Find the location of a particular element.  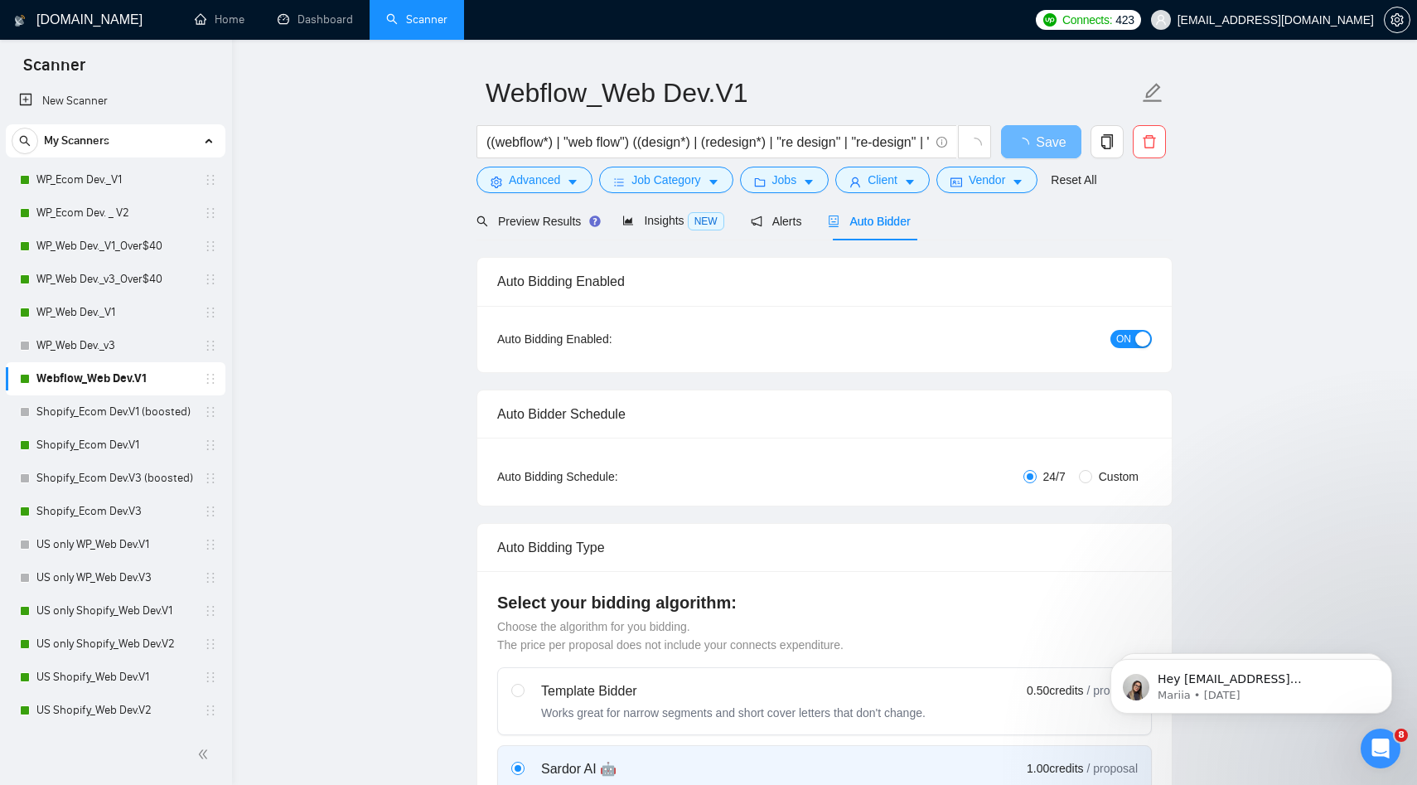

button: delete is located at coordinates (1149, 142).